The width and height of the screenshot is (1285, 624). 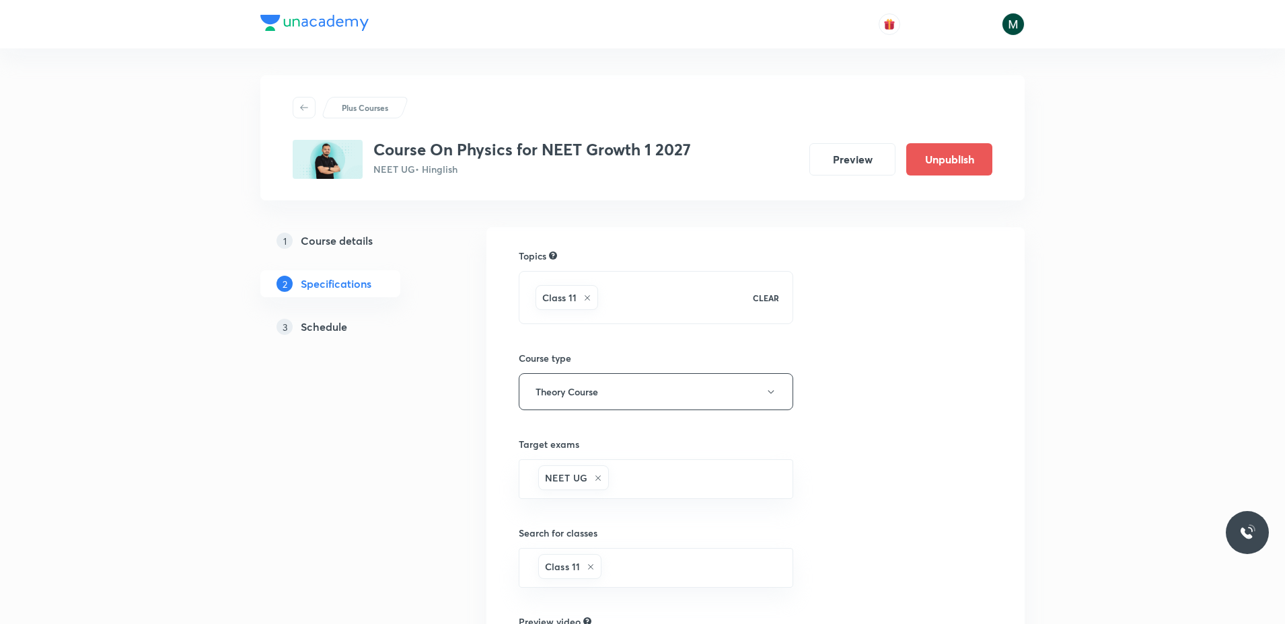 What do you see at coordinates (656, 358) in the screenshot?
I see `h6: Course type` at bounding box center [656, 358].